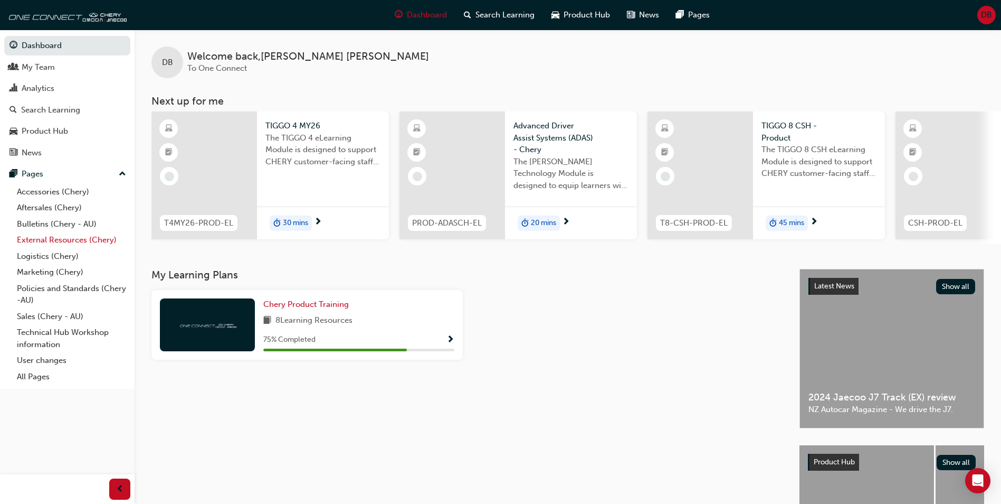 This screenshot has width=1001, height=504. Describe the element at coordinates (978, 480) in the screenshot. I see `div: Open Intercom Messenger` at that location.